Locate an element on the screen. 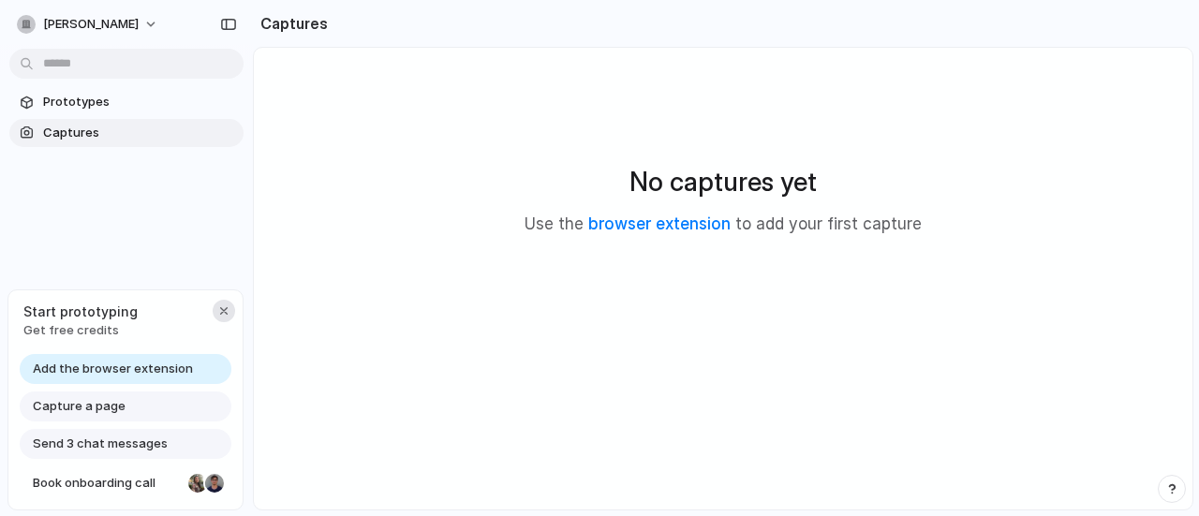 This screenshot has width=1199, height=516. span: Captures is located at coordinates (140, 133).